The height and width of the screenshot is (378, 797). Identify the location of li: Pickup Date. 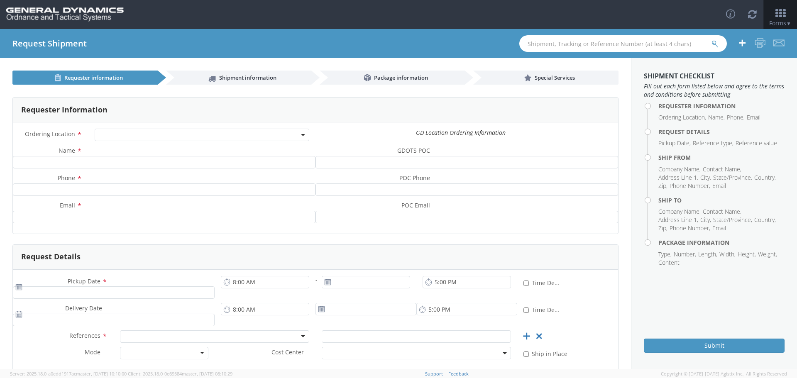
(675, 143).